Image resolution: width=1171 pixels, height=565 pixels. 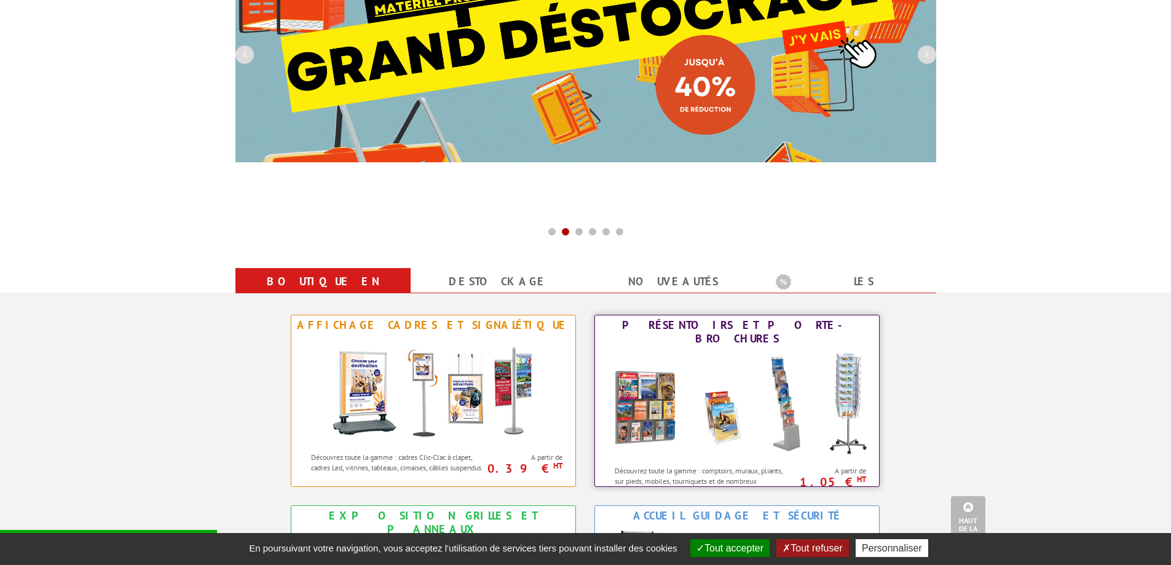 I want to click on a: Présentoirs et Porte-brochures Présentoirs et Porte-brochures Découvrez toute la gamme : comptoir..., so click(x=737, y=401).